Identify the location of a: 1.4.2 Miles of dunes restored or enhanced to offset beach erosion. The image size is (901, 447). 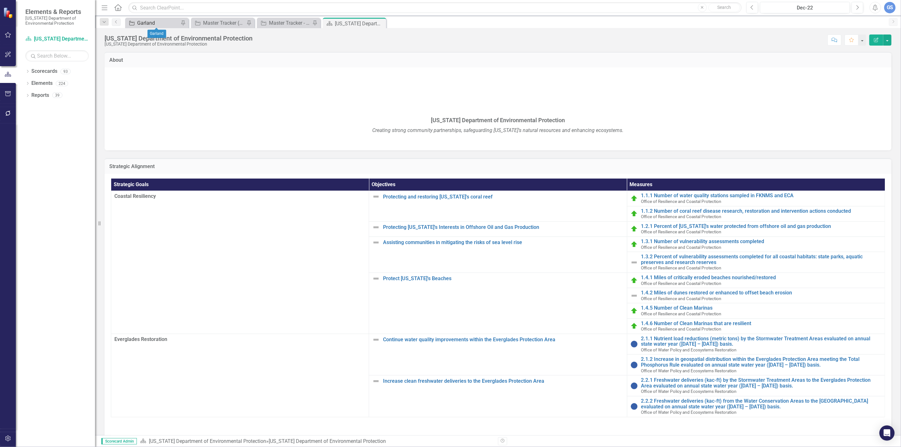
(761, 293).